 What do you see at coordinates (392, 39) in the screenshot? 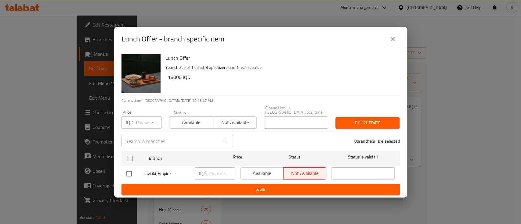
I see `button: close` at bounding box center [392, 39].